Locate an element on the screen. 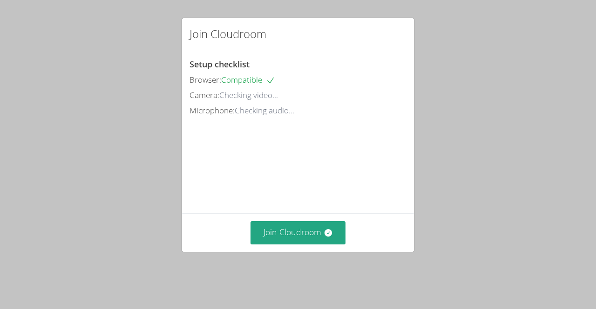 Image resolution: width=596 pixels, height=309 pixels. span: Camera: is located at coordinates (204, 95).